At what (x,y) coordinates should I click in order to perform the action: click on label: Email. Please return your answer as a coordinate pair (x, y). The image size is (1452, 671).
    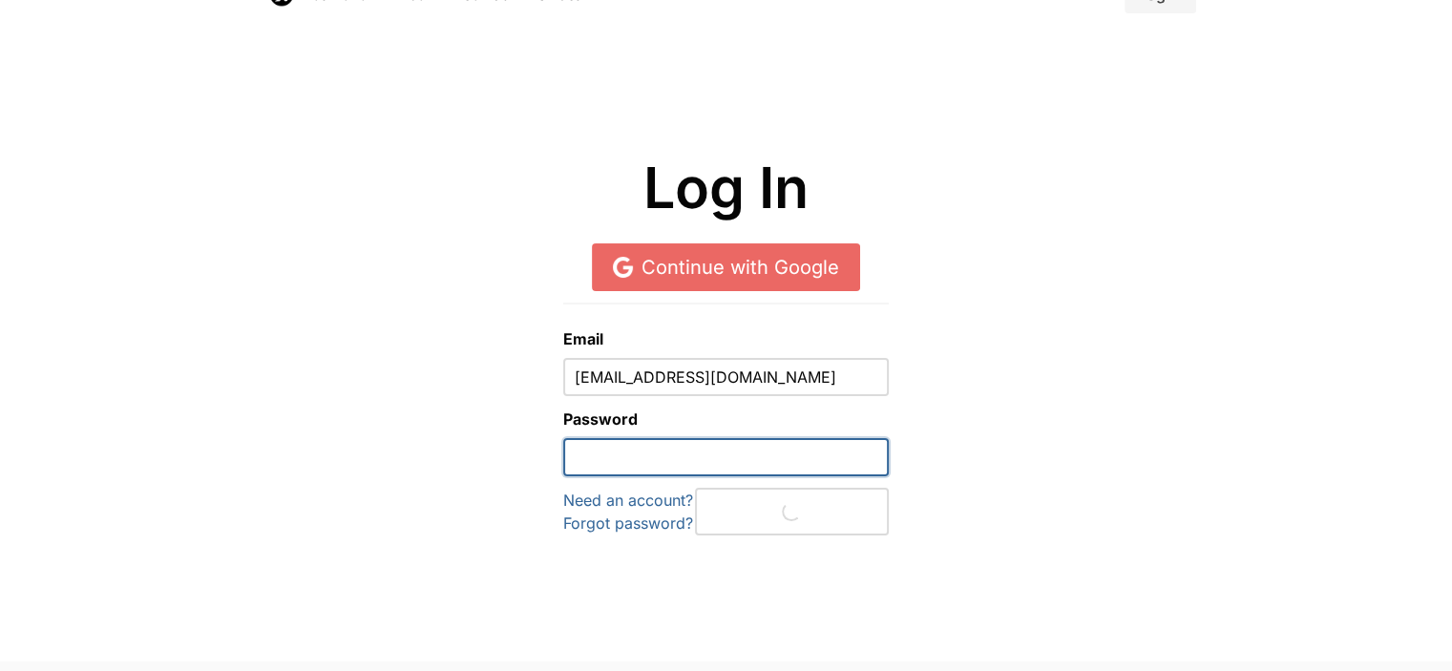
    Looking at the image, I should click on (725, 339).